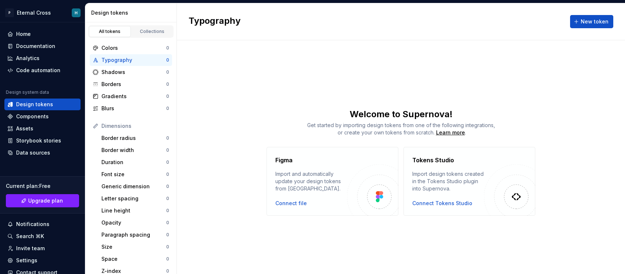 The image size is (625, 274). I want to click on a: Analytics, so click(42, 58).